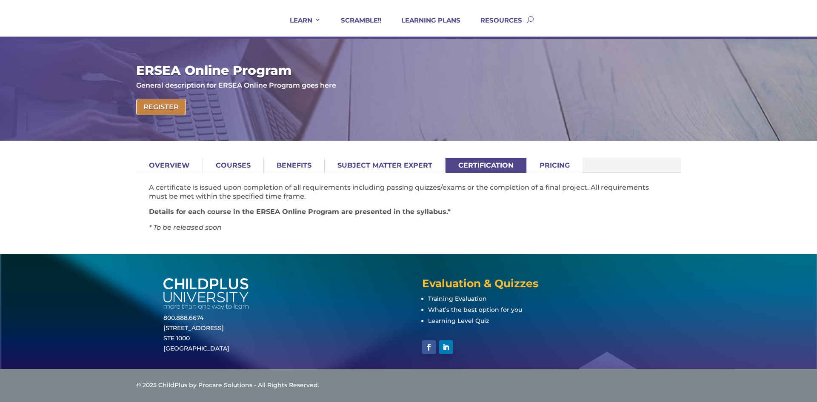  I want to click on b: Details for each course in the ERSEA Online Program are presented in the syllabus.*, so click(300, 212).